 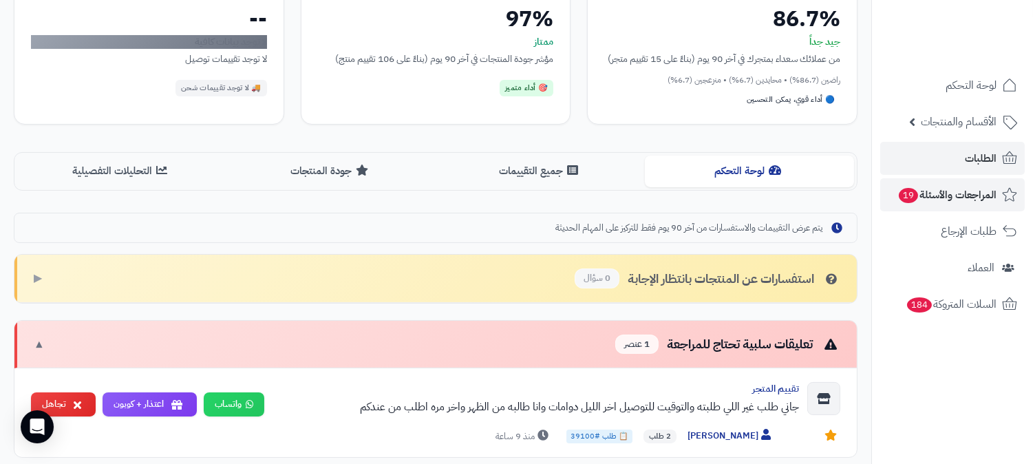 I want to click on span: 📋 طلب #39100, so click(x=599, y=436).